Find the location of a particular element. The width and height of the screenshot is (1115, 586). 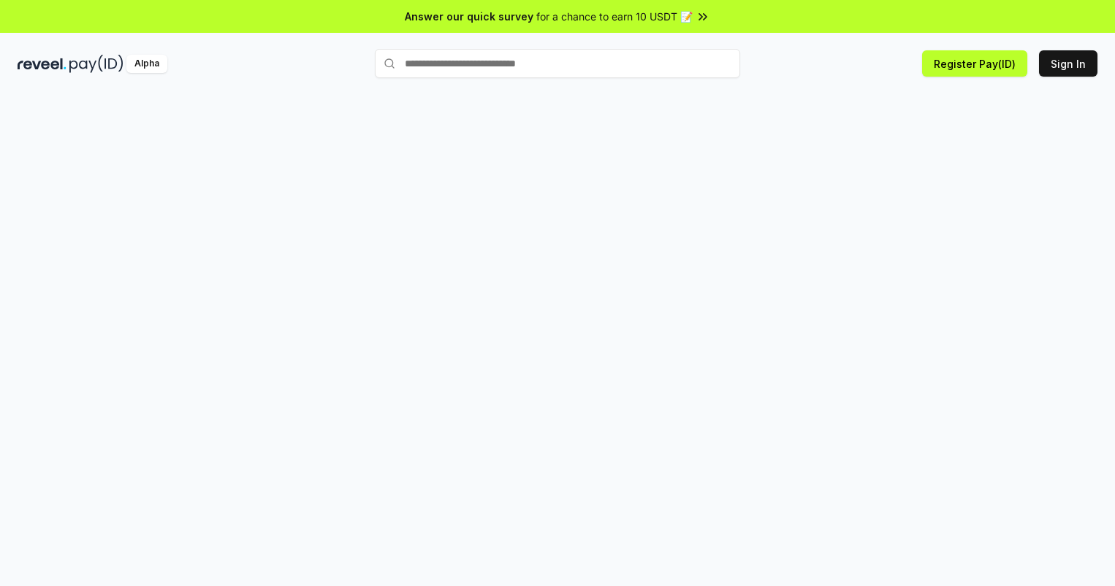

span: for a chance to earn 10 USDT 📝 is located at coordinates (614, 16).